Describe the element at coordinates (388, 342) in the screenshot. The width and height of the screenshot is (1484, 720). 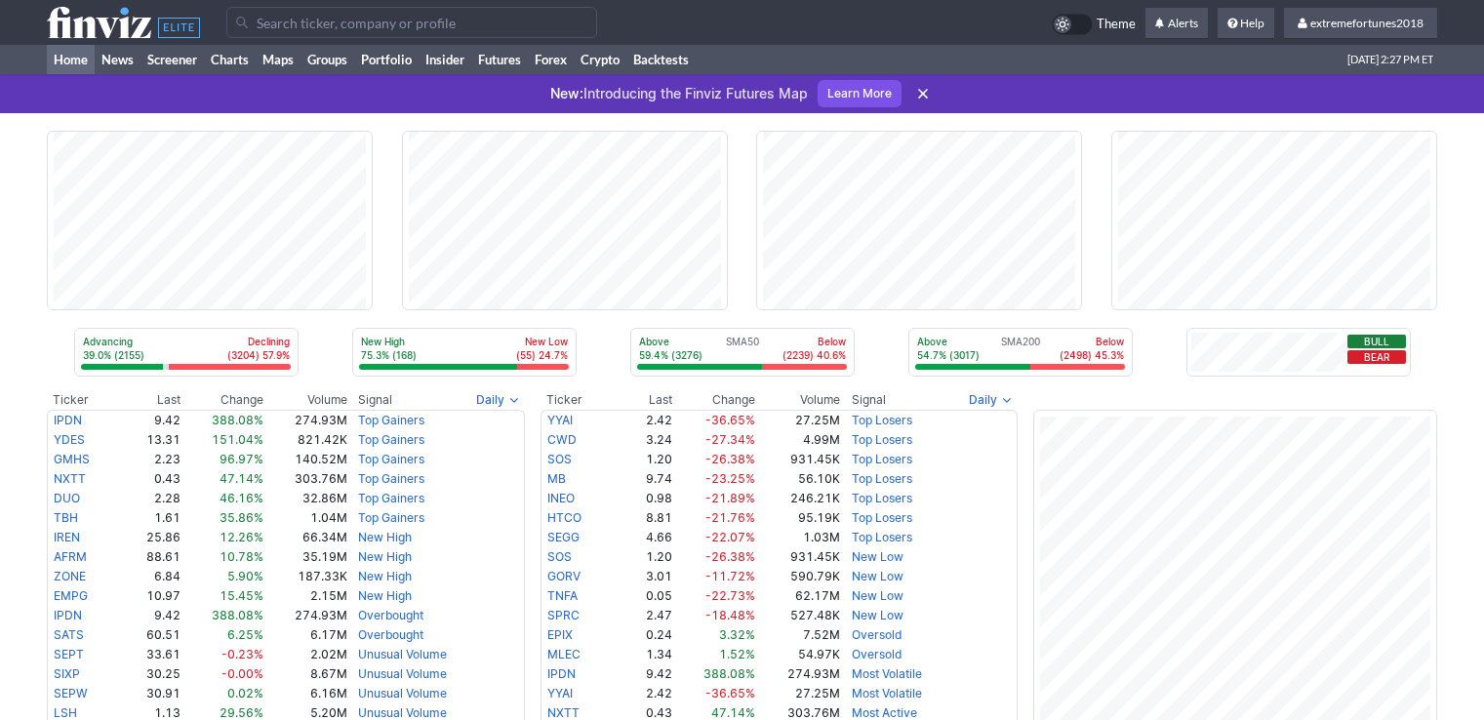
I see `p: New High` at that location.